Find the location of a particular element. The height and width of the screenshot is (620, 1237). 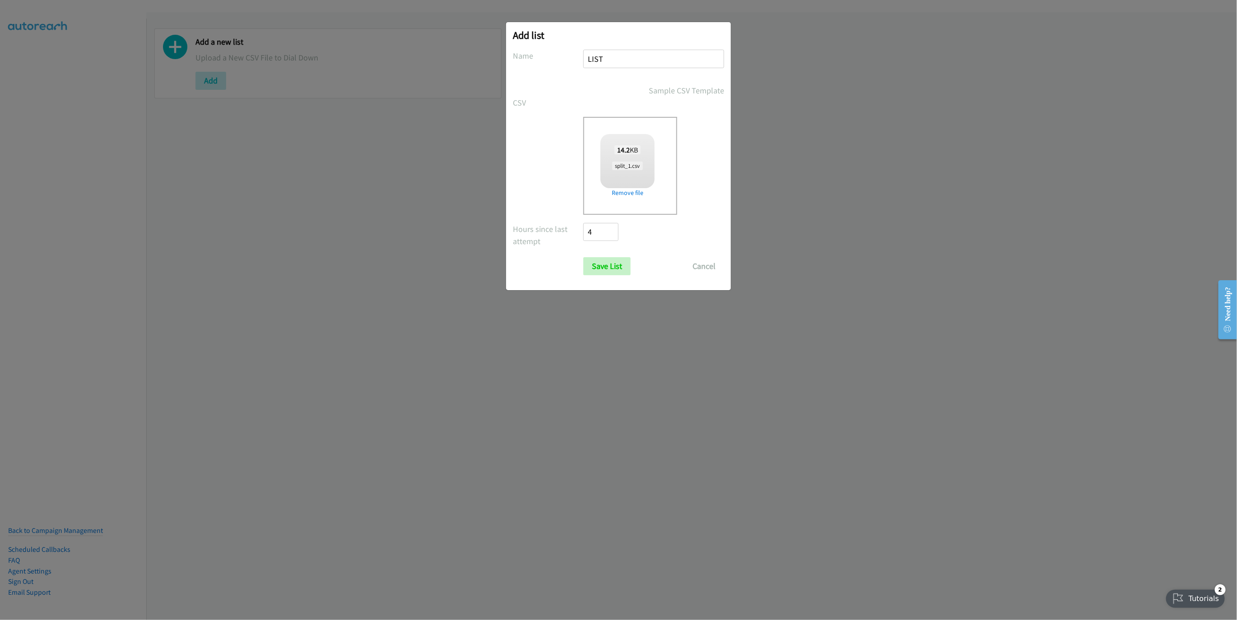

div: Open Resource Center is located at coordinates (16, 36).